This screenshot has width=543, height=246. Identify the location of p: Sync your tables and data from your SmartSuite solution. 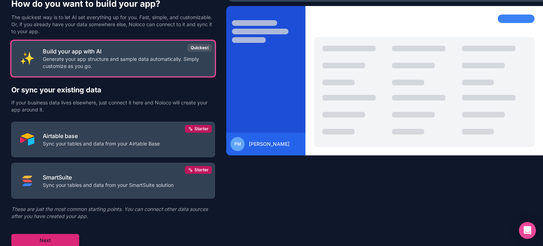
(108, 185).